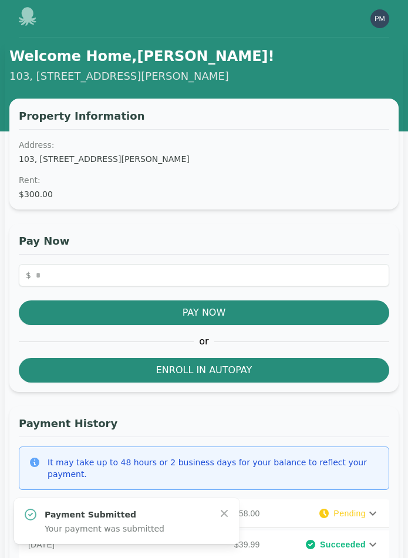  Describe the element at coordinates (204, 194) in the screenshot. I see `dd: $300.00` at that location.